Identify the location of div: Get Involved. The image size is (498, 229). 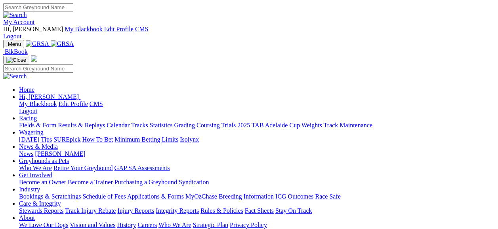
(257, 182).